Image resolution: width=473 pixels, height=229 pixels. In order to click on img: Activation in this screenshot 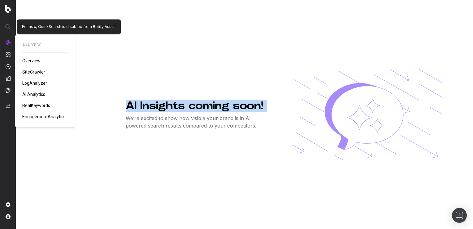, I will do `click(8, 66)`.